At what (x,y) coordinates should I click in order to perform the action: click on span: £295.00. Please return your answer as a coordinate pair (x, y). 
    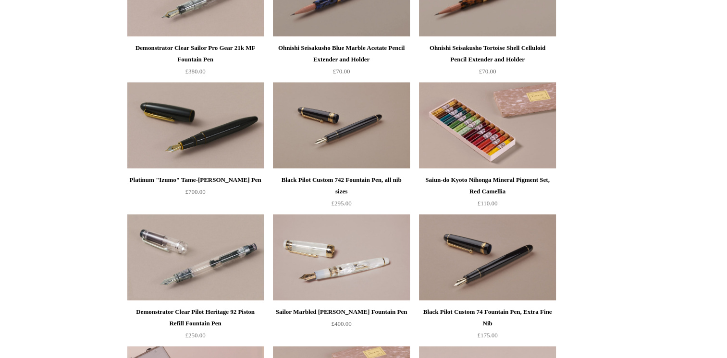
    Looking at the image, I should click on (341, 203).